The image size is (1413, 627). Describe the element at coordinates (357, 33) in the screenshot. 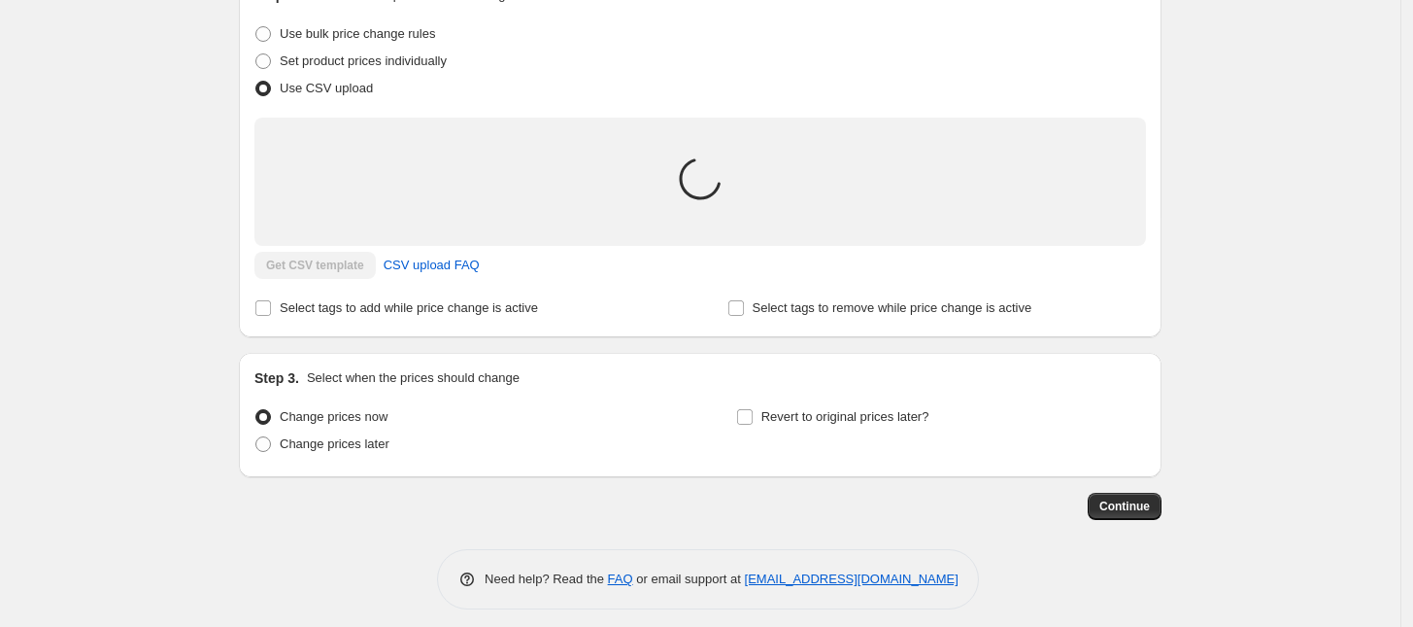

I see `span: Use bulk price change rules` at that location.